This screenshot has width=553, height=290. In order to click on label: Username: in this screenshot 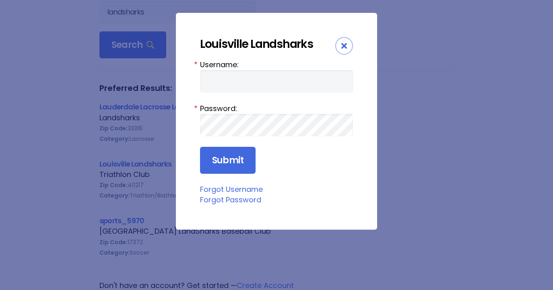, I will do `click(277, 64)`.